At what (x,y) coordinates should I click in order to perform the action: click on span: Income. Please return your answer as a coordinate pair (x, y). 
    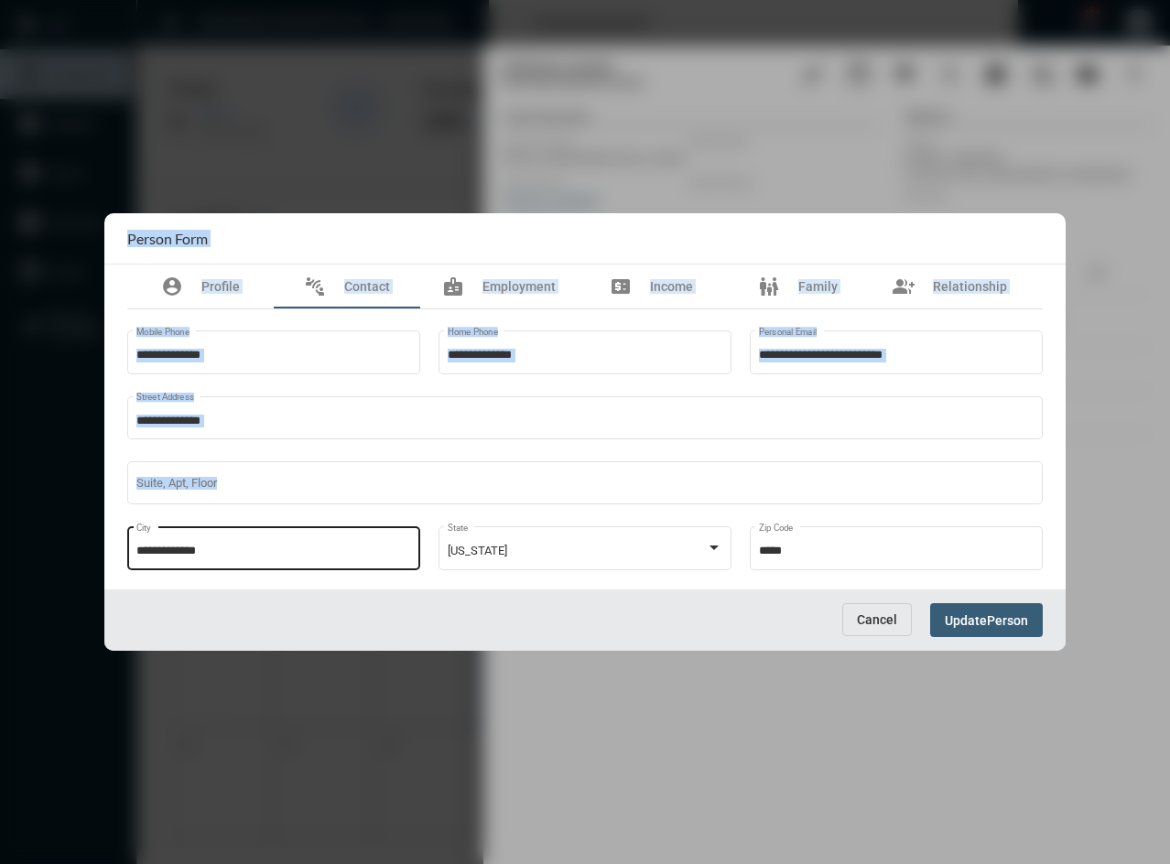
    Looking at the image, I should click on (671, 287).